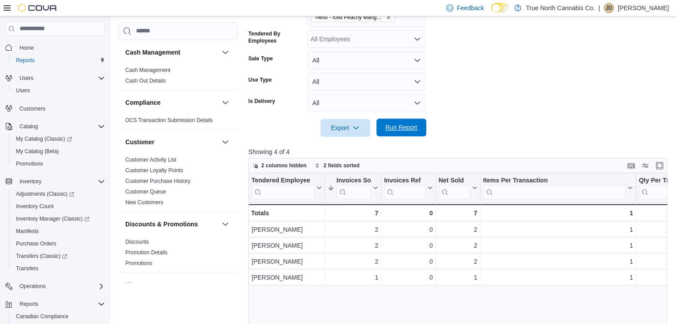 This screenshot has width=676, height=324. I want to click on a: Customer Queue, so click(145, 192).